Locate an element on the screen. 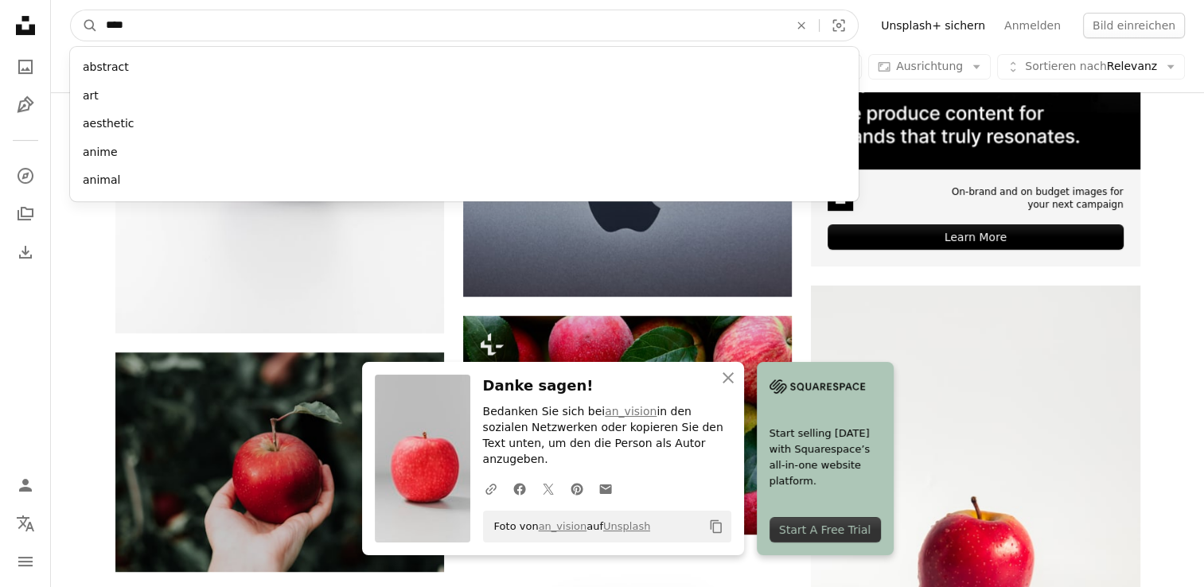 This screenshot has width=1204, height=587. img: Frische rote Äpfel in der Holzkiste auf schwarzem Hintergrund. Draufsicht. is located at coordinates (627, 425).